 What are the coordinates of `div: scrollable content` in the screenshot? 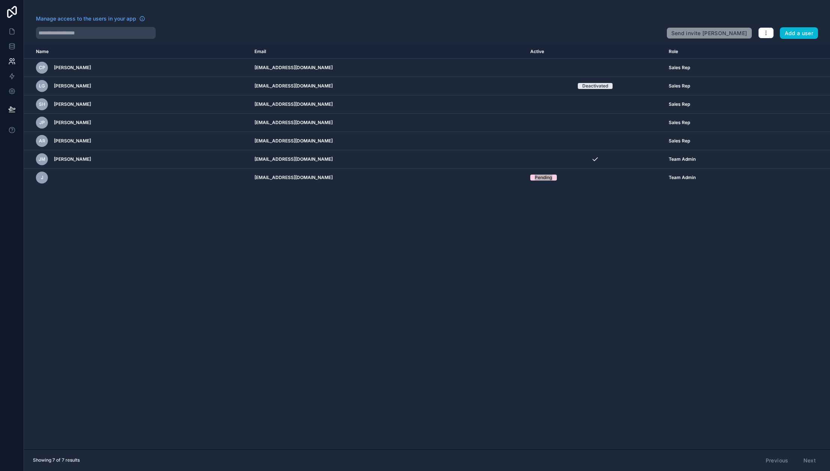 It's located at (427, 247).